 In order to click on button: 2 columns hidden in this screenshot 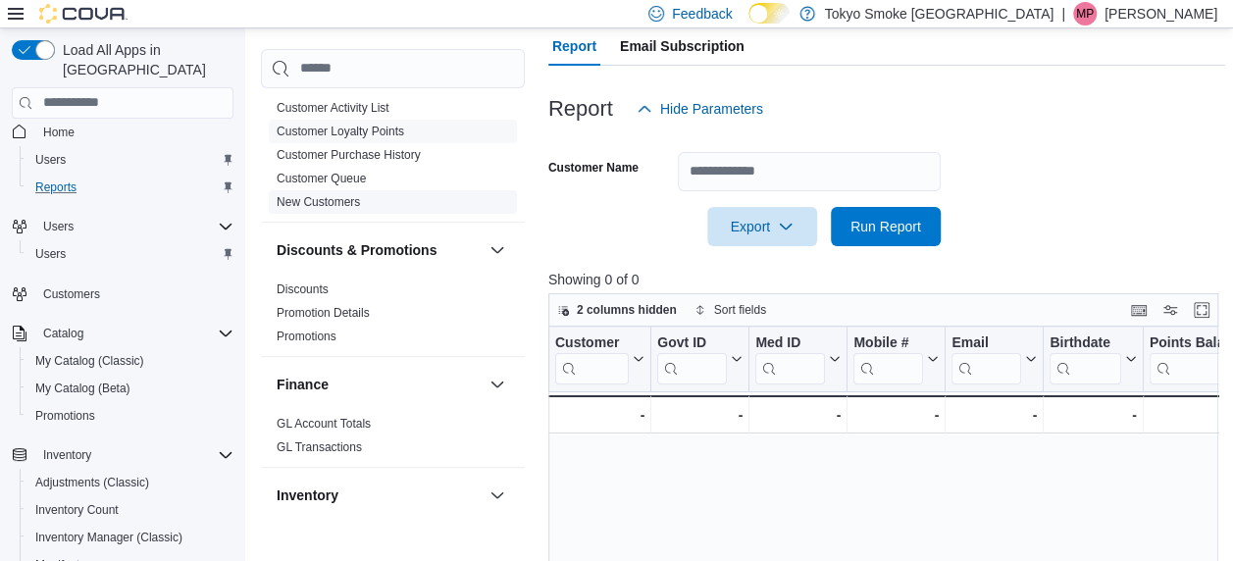, I will do `click(617, 310)`.